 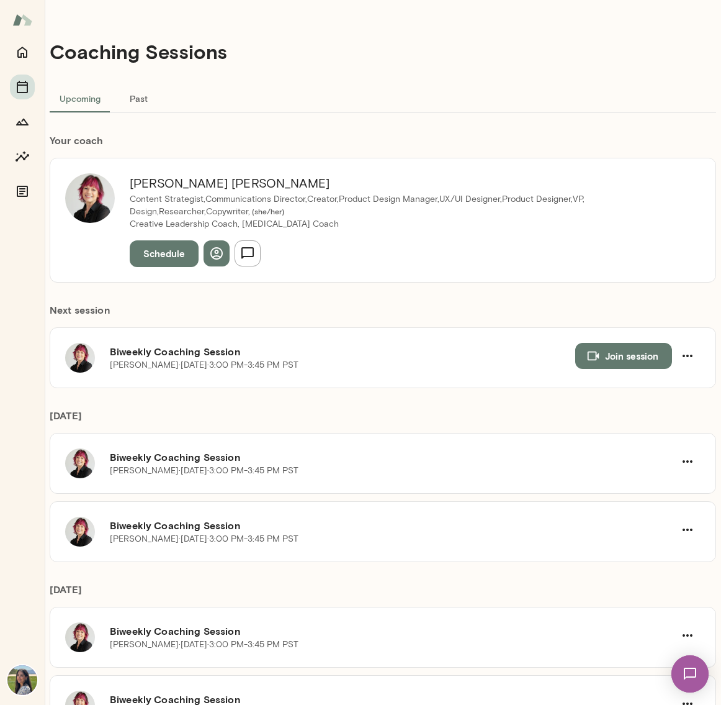 What do you see at coordinates (22, 156) in the screenshot?
I see `button: Insights` at bounding box center [22, 156].